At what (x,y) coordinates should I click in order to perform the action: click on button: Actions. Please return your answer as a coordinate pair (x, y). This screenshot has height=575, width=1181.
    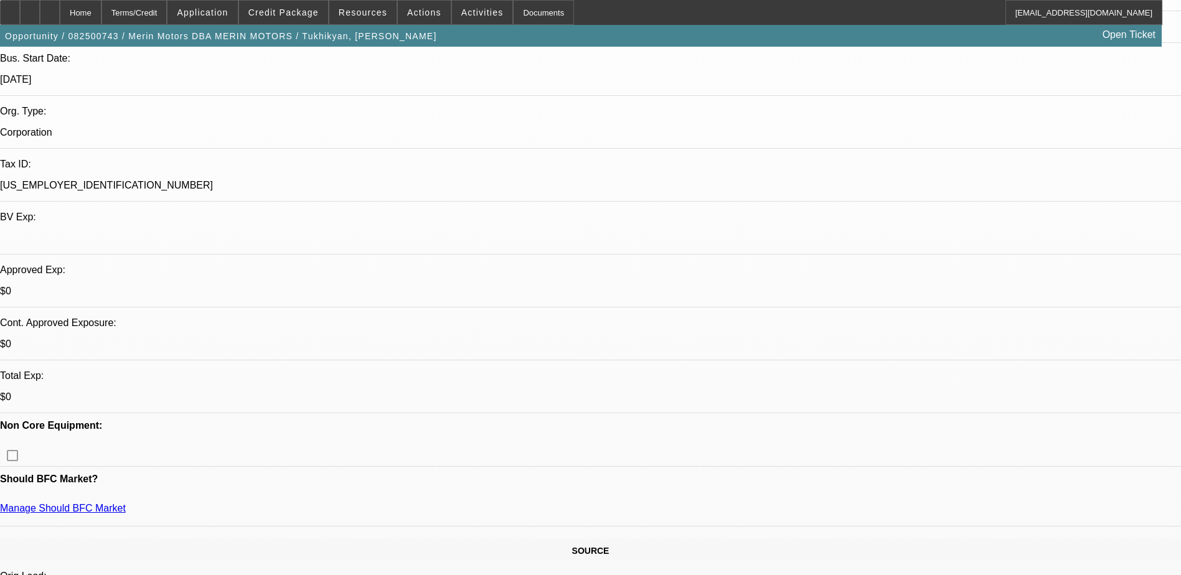
    Looking at the image, I should click on (424, 12).